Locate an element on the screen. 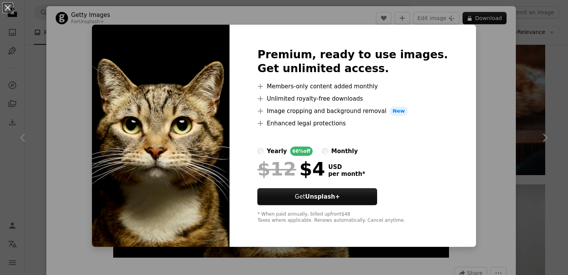  div: monthly is located at coordinates (344, 151).